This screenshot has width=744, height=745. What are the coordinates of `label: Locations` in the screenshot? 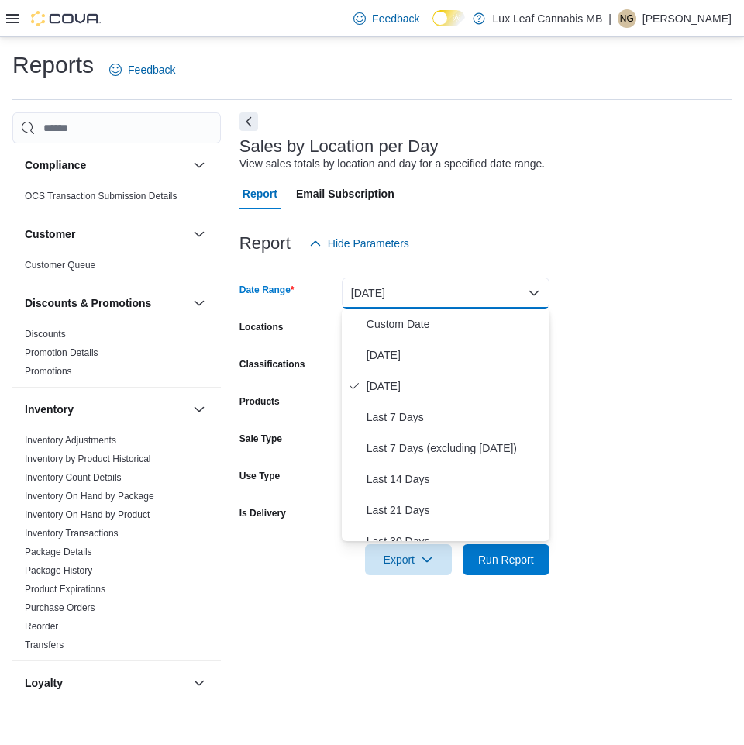 It's located at (261, 327).